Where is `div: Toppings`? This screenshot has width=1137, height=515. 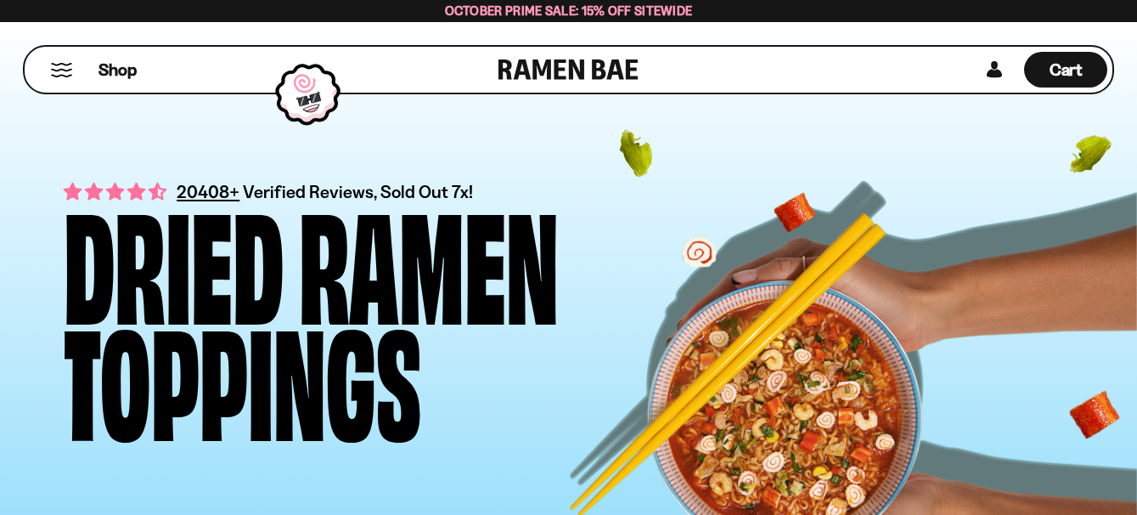
div: Toppings is located at coordinates (242, 375).